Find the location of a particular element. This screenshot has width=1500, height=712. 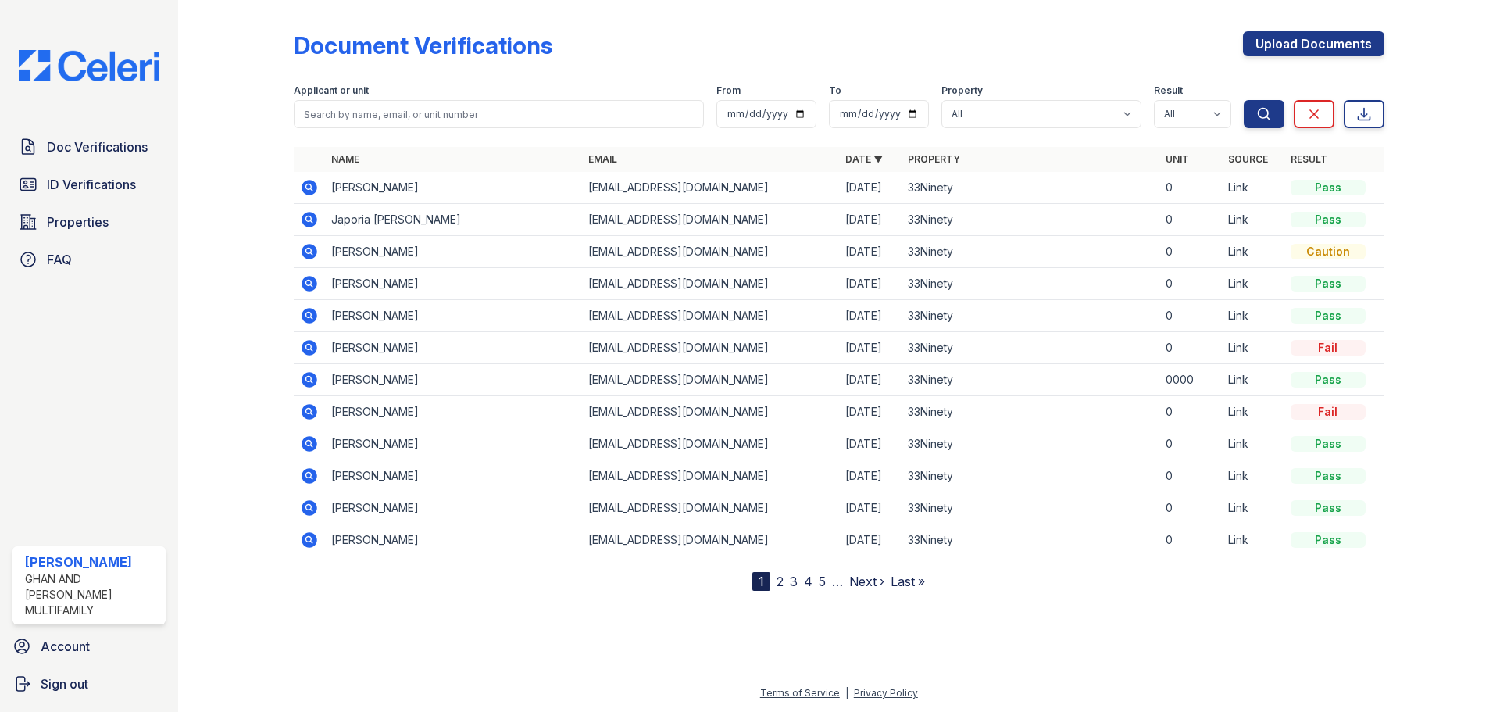

a: Name is located at coordinates (345, 159).